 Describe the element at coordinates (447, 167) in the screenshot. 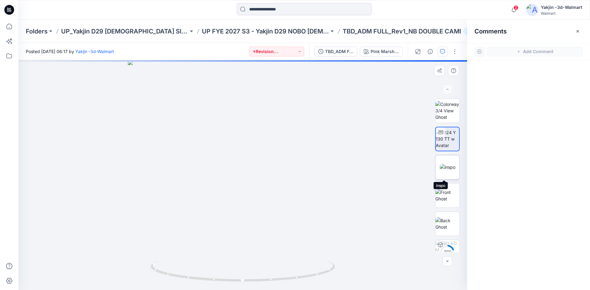

I see `img: inspo` at that location.